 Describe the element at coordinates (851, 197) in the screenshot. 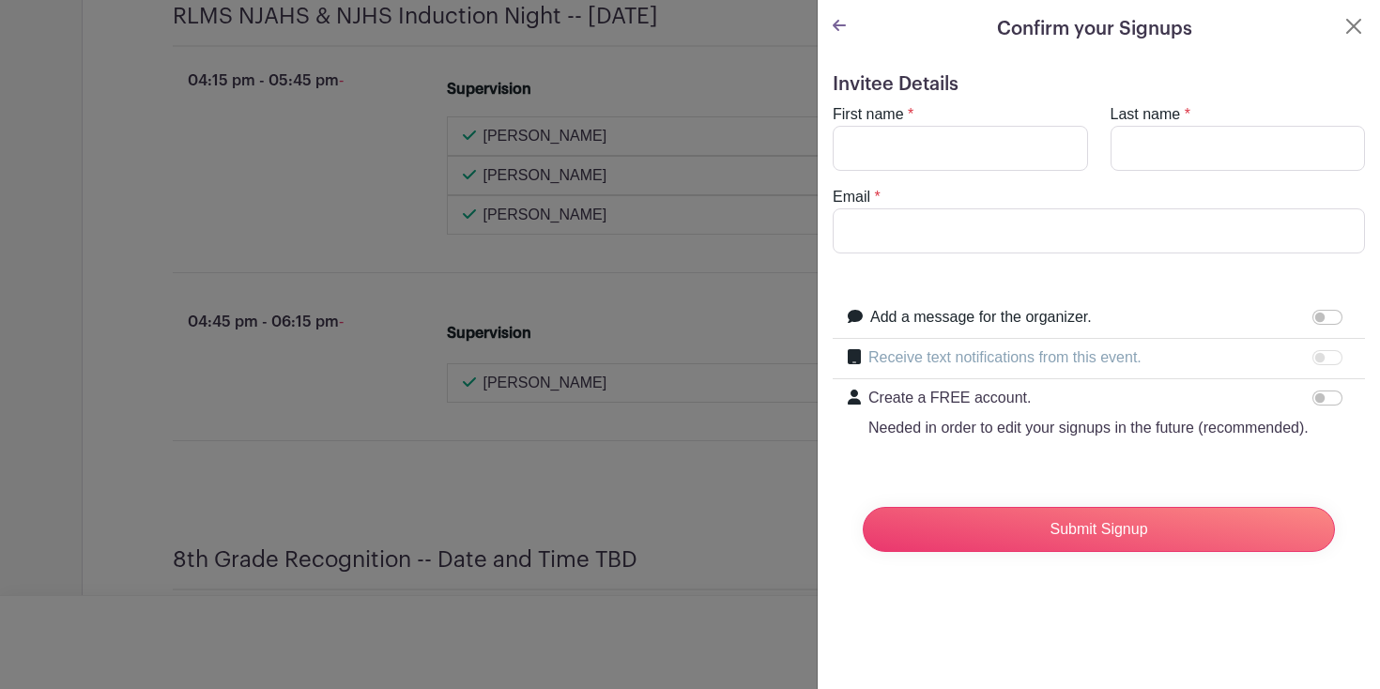

I see `label: Email` at that location.